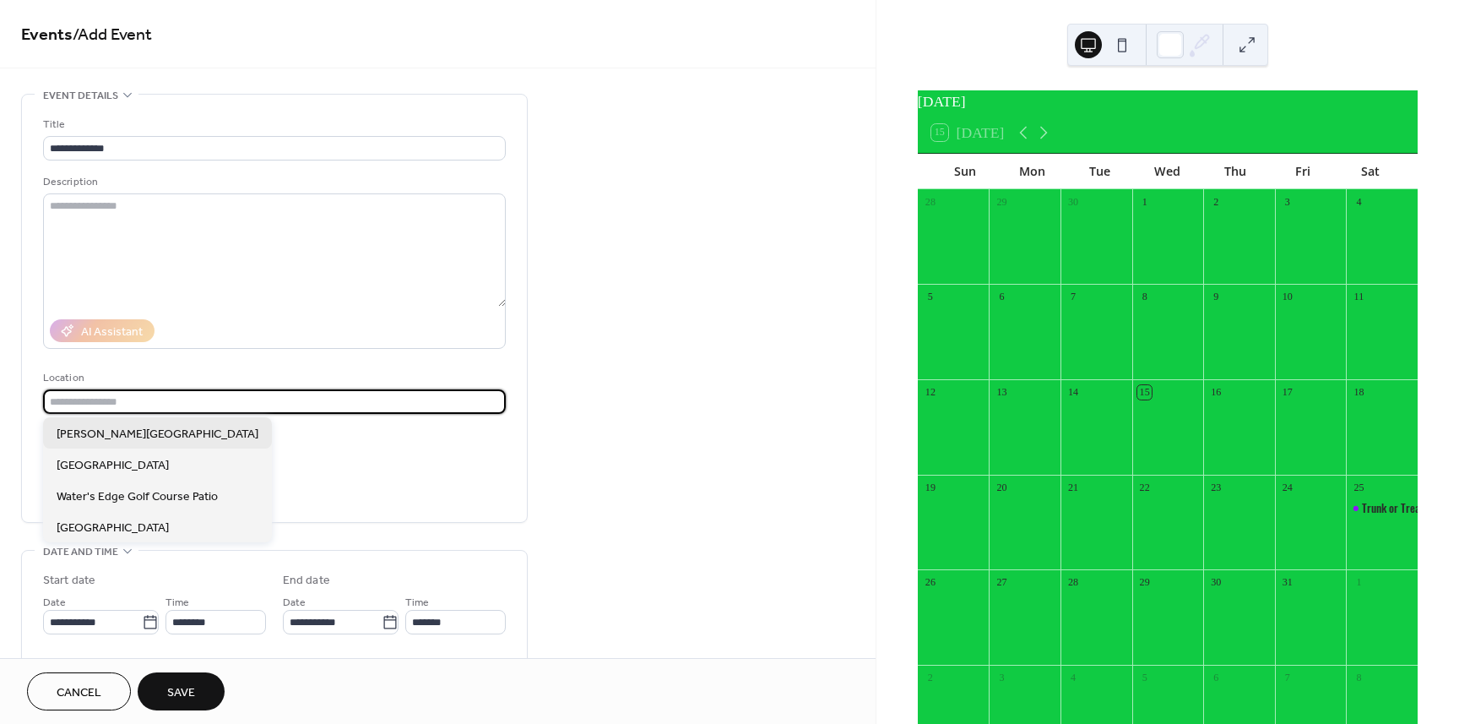 The image size is (1459, 724). What do you see at coordinates (306, 580) in the screenshot?
I see `div: End date` at bounding box center [306, 580].